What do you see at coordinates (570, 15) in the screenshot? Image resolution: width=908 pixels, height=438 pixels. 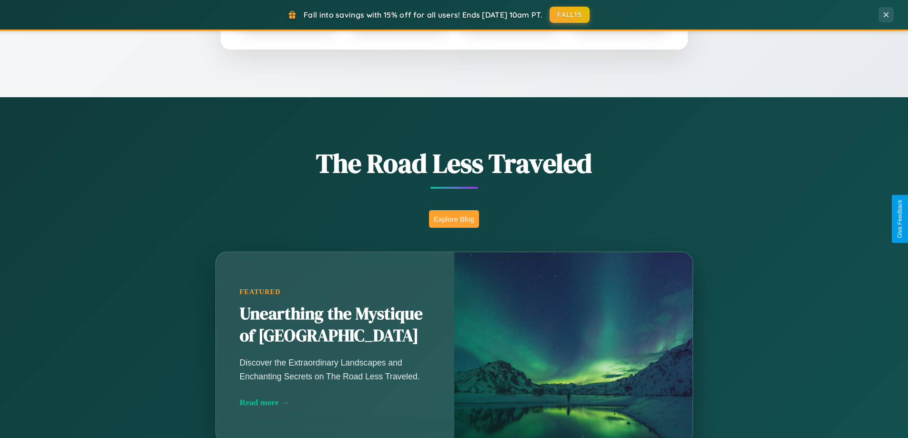 I see `button: FALL15` at bounding box center [570, 15].